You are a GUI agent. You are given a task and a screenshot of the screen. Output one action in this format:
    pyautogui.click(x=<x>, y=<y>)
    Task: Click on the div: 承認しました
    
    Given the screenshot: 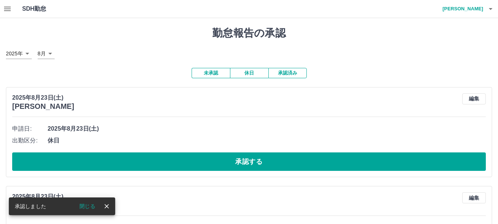 What is the action you would take?
    pyautogui.click(x=30, y=206)
    